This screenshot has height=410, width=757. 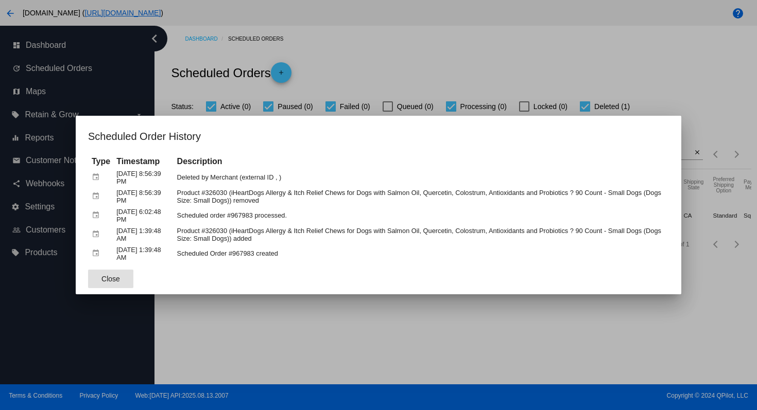 What do you see at coordinates (421, 177) in the screenshot?
I see `td: Deleted by Merchant (external ID , )` at bounding box center [421, 177].